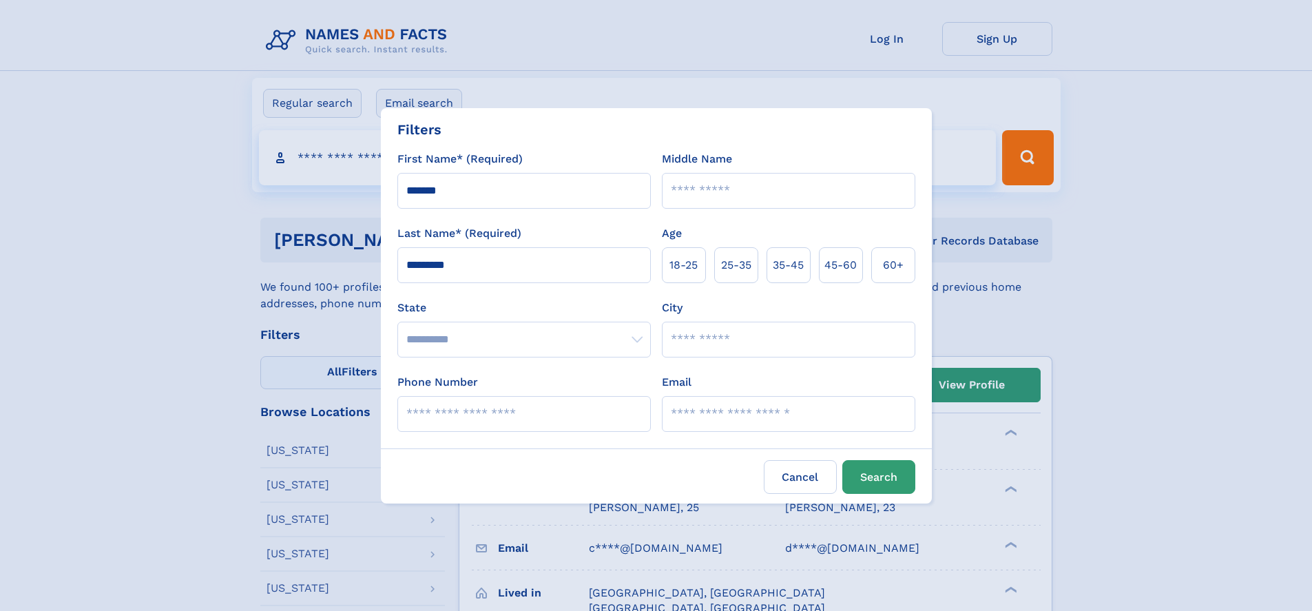 The image size is (1312, 611). I want to click on label: Age, so click(671, 233).